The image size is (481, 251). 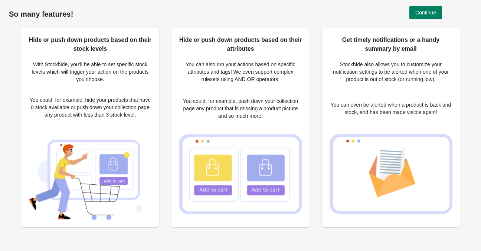 I want to click on p: You can also run your actions based on specific attributes and tags! We even support complex rule..., so click(x=240, y=72).